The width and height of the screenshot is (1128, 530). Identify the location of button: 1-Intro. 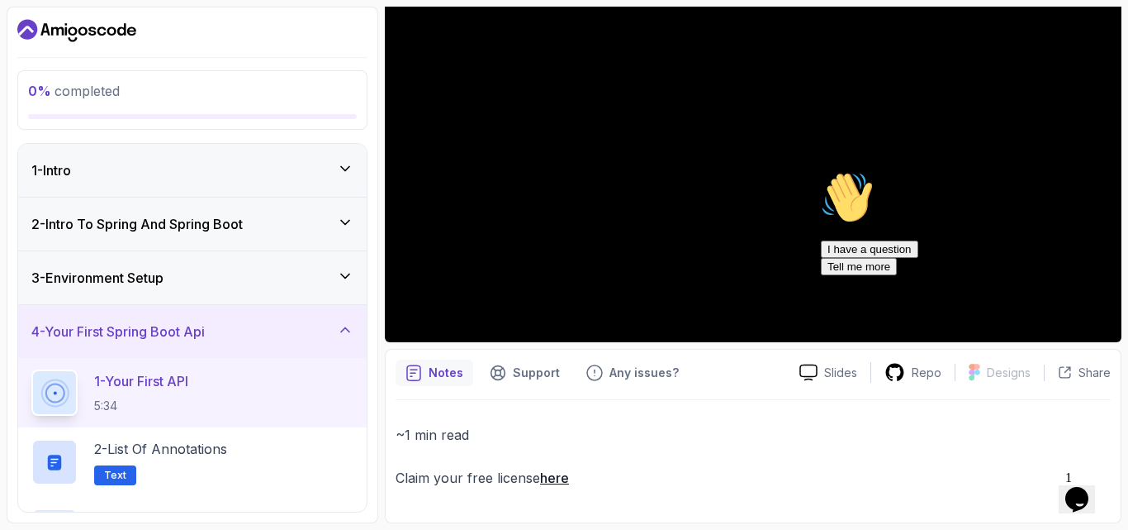
(192, 170).